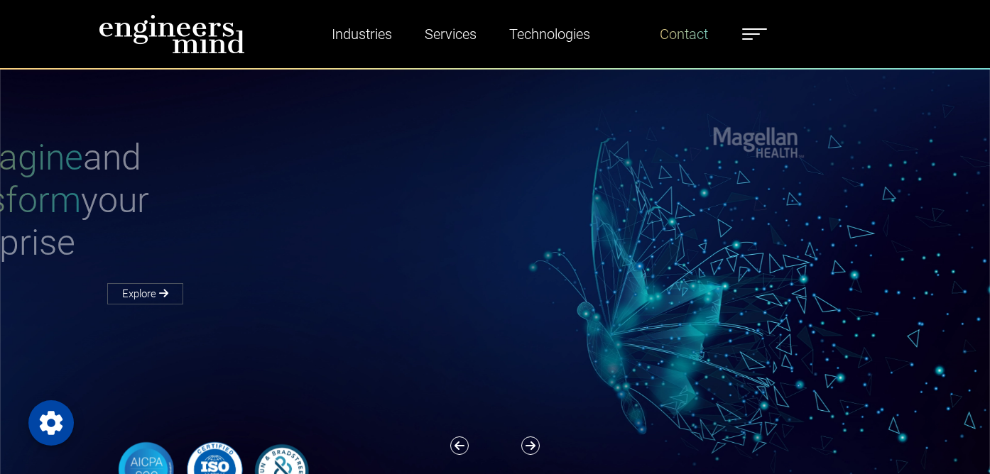  I want to click on span: Reimagine, so click(190, 158).